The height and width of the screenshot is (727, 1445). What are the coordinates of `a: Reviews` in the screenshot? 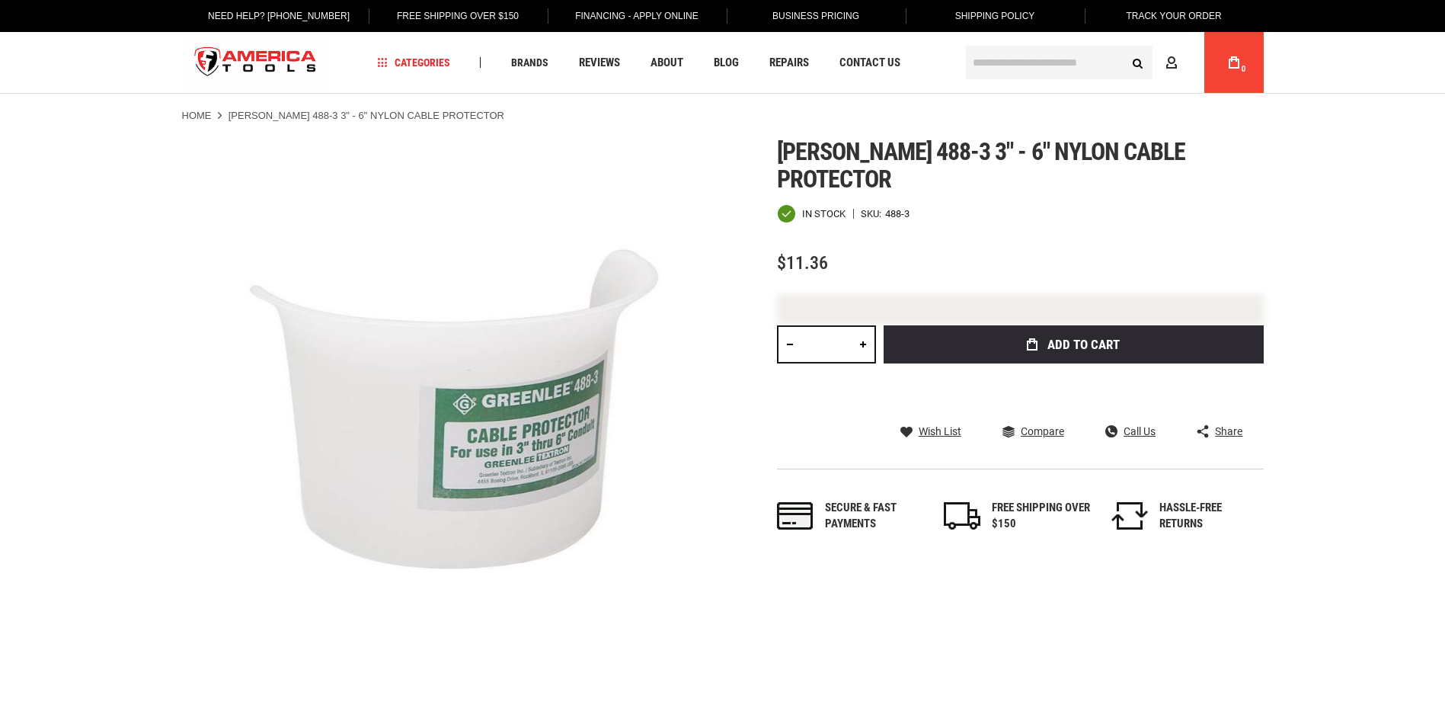 It's located at (599, 62).